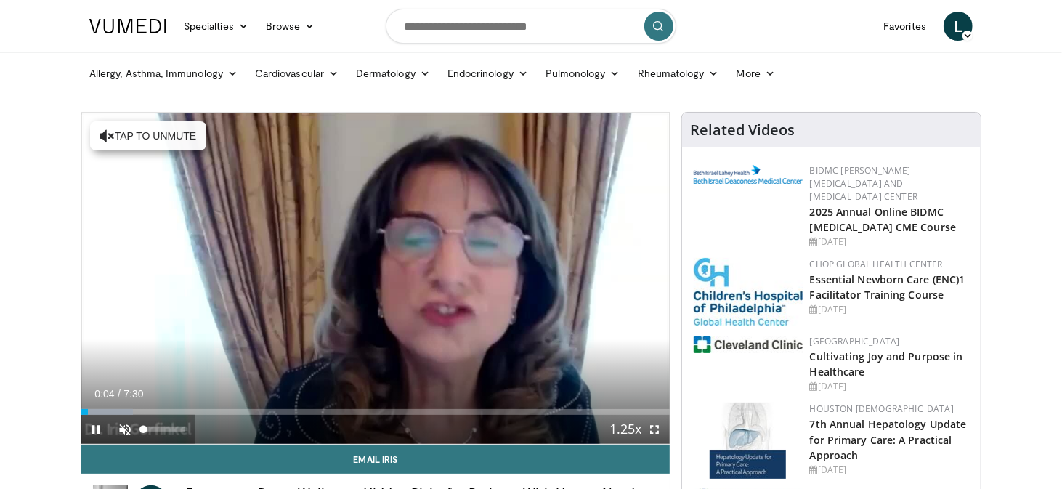 This screenshot has height=489, width=1062. I want to click on img: 8fbf8b72-0f77-40e1-90f4-9648163fd298.jpg.150x105_q85_autocrop_double_scale_upscale_version-0.2.jpg, so click(748, 291).